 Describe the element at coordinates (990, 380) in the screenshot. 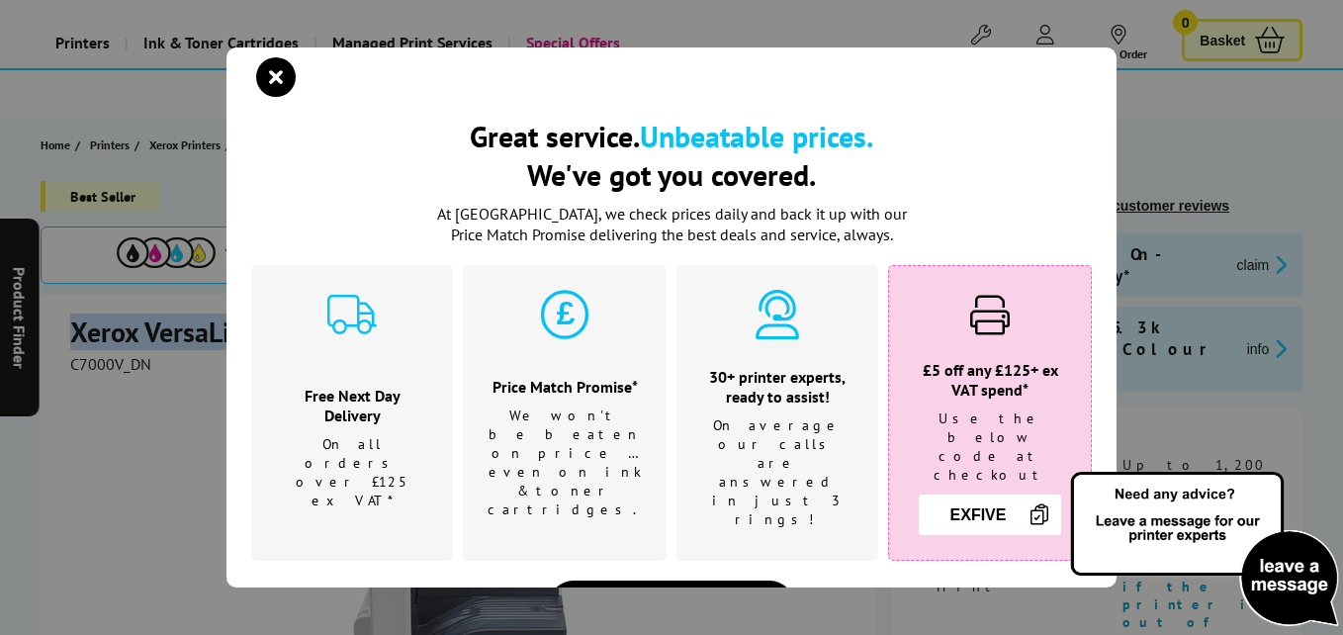

I see `h3: £5 off any £125+ ex VAT spend*` at that location.